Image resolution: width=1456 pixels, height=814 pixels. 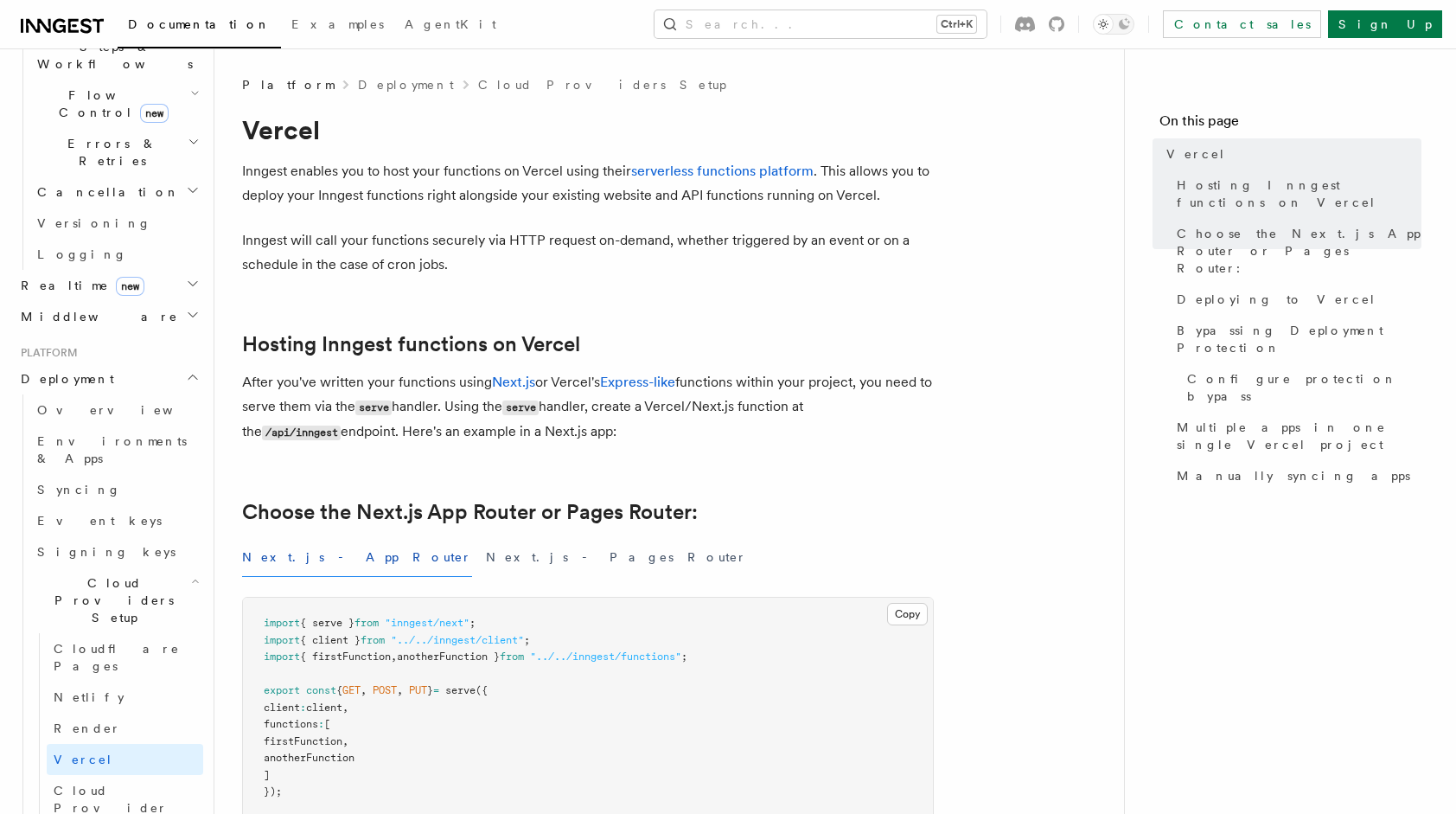 What do you see at coordinates (637, 381) in the screenshot?
I see `a: Express-like` at bounding box center [637, 381].